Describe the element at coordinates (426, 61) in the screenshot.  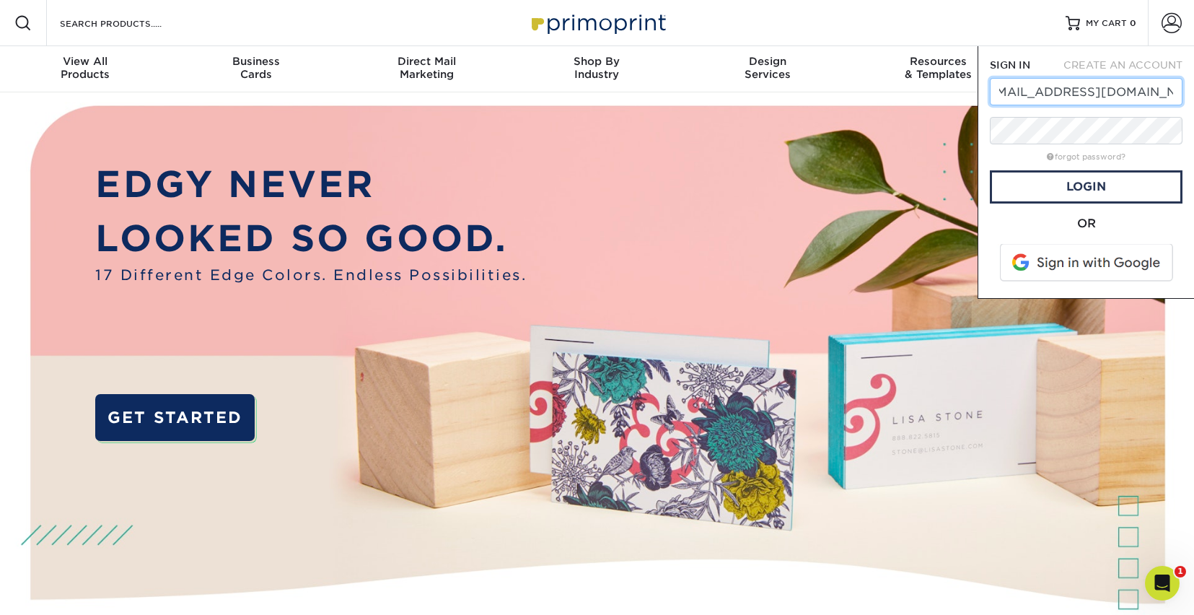
I see `span: Direct Mail` at that location.